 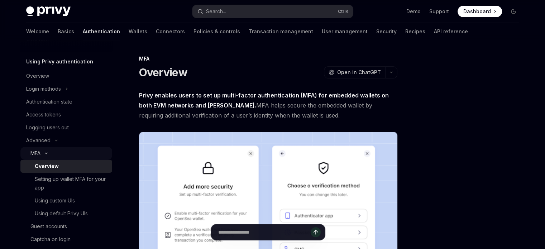 I want to click on a: Demo, so click(x=413, y=11).